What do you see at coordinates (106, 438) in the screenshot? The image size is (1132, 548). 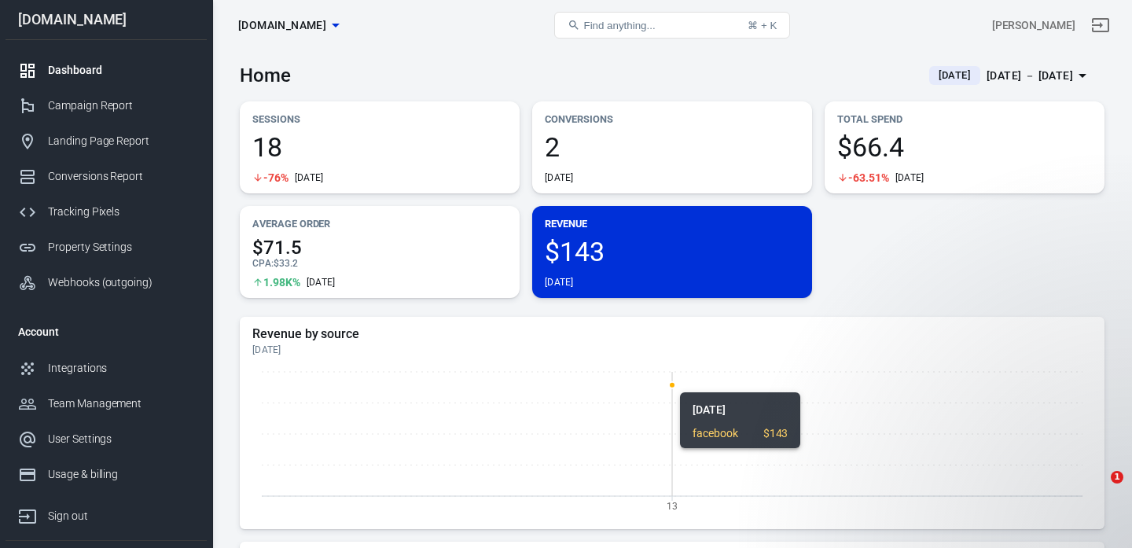 I see `a: User Settings` at bounding box center [106, 438].